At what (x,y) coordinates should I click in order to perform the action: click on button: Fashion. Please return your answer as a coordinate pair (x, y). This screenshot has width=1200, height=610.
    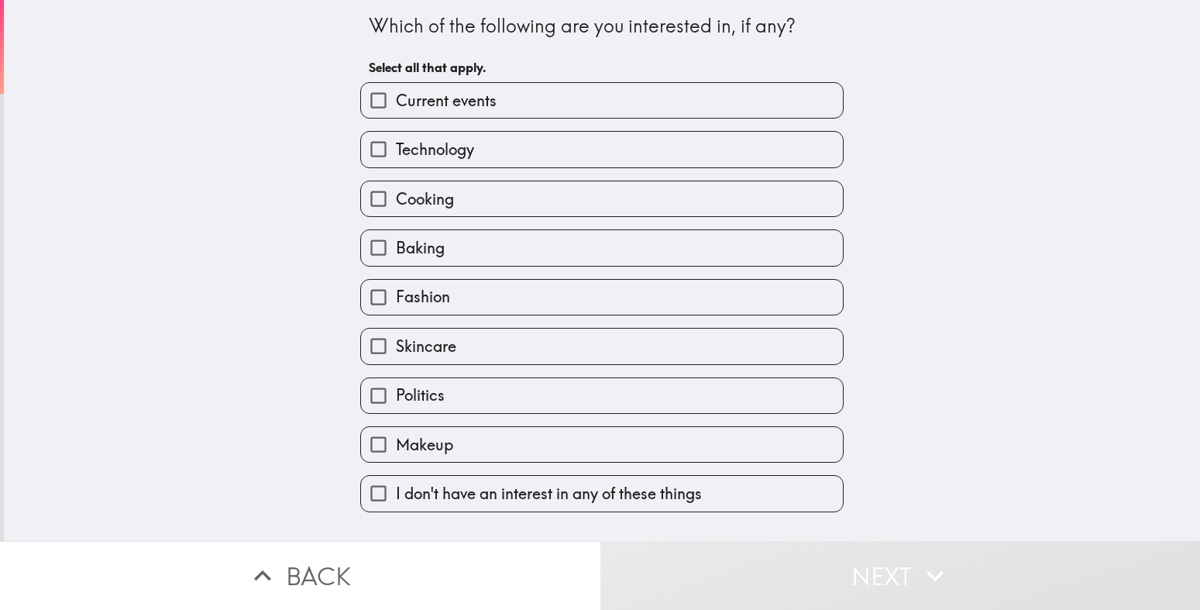
    Looking at the image, I should click on (602, 297).